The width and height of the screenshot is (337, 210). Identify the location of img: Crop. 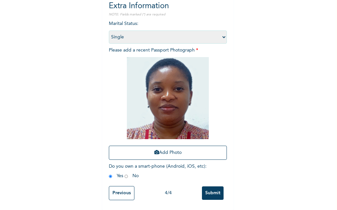
(168, 98).